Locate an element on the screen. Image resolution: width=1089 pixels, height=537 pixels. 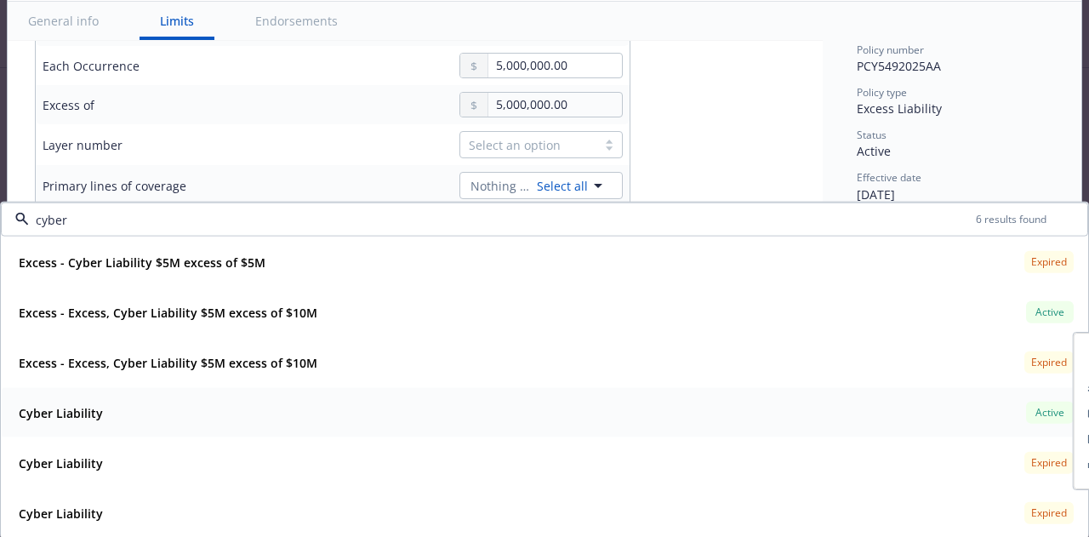
strong: Excess - Excess, Cyber Liability $5M excess of $10M is located at coordinates (168, 311).